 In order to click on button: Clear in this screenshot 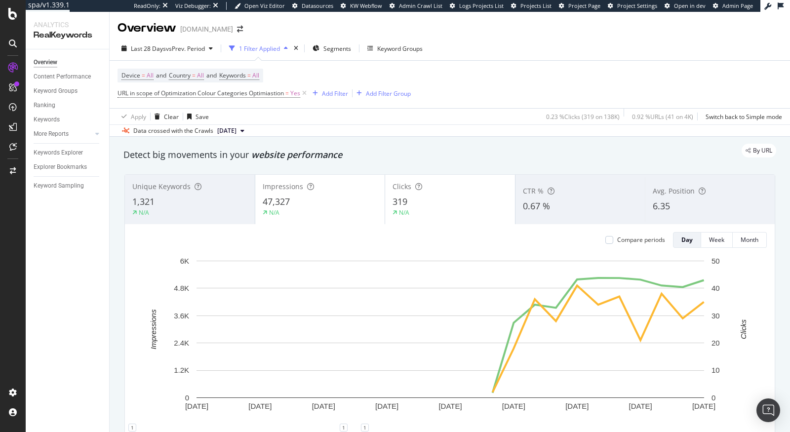, I will do `click(164, 117)`.